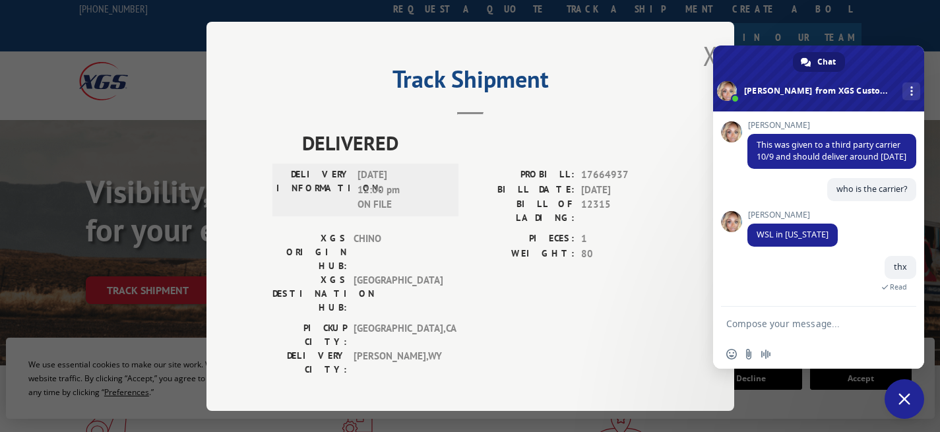 The image size is (940, 432). I want to click on span: 1, so click(625, 239).